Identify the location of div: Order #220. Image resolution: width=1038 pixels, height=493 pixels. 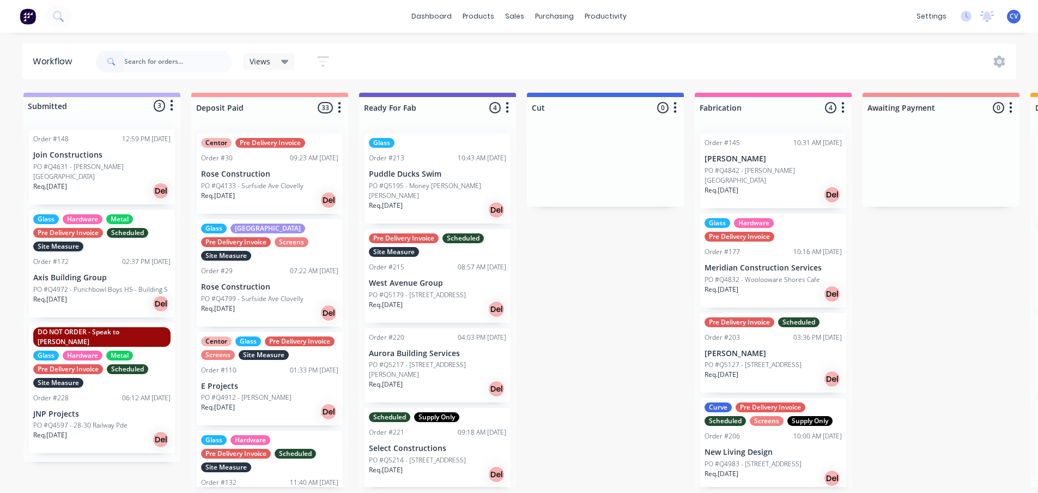
(386, 337).